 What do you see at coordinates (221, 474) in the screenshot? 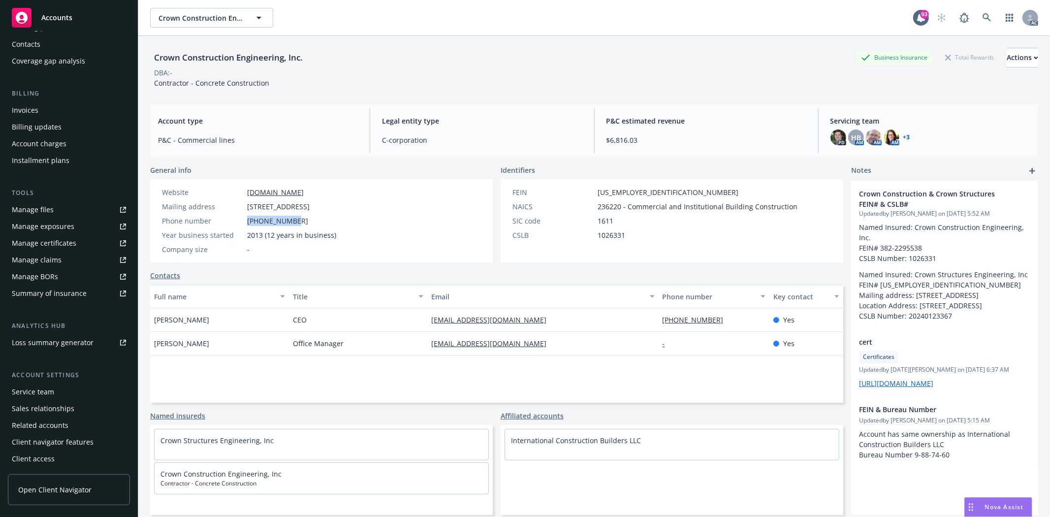
I see `a: Crown Construction Engineering, Inc` at bounding box center [221, 474].